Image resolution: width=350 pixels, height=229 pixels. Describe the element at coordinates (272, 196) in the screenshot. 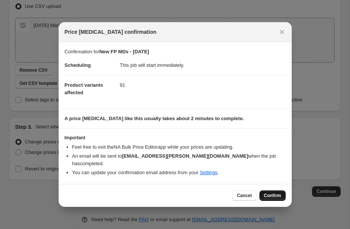

I see `button: Confirm` at that location.